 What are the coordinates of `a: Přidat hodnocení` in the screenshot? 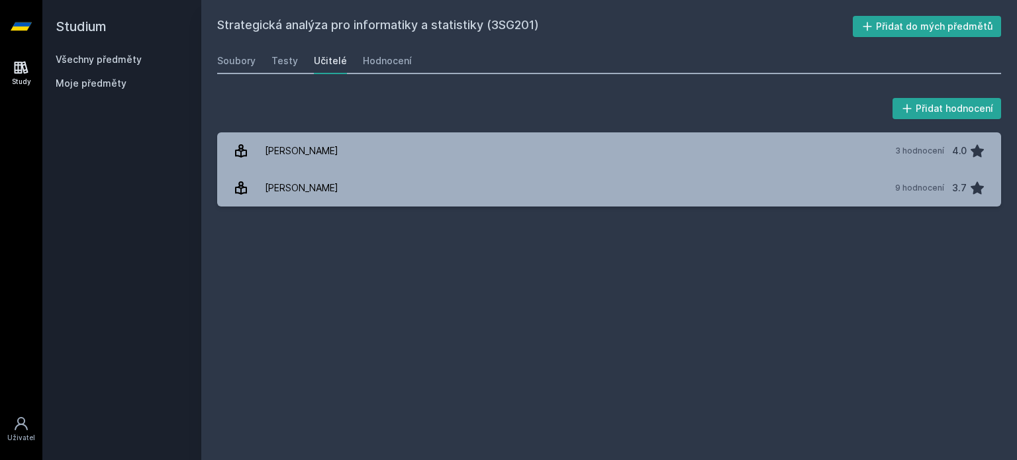 It's located at (947, 109).